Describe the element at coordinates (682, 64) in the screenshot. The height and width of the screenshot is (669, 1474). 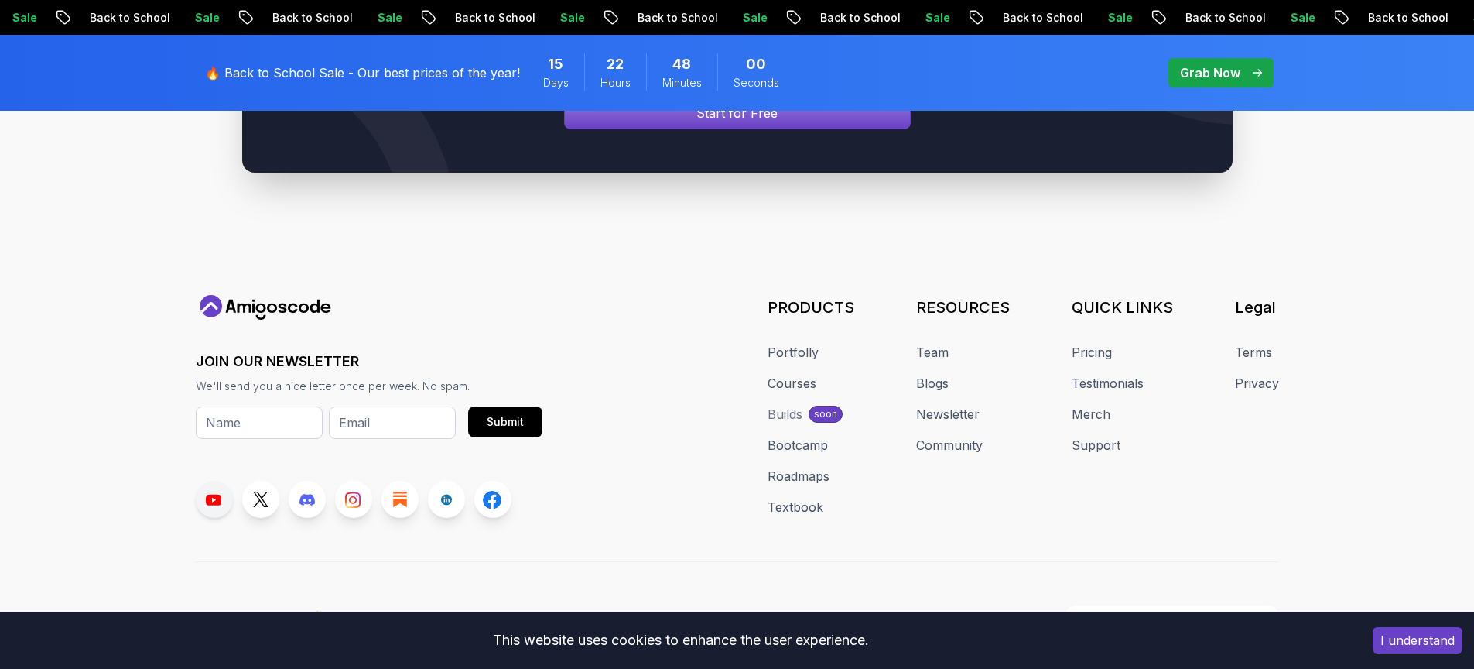
I see `span: 48 Minutes` at that location.